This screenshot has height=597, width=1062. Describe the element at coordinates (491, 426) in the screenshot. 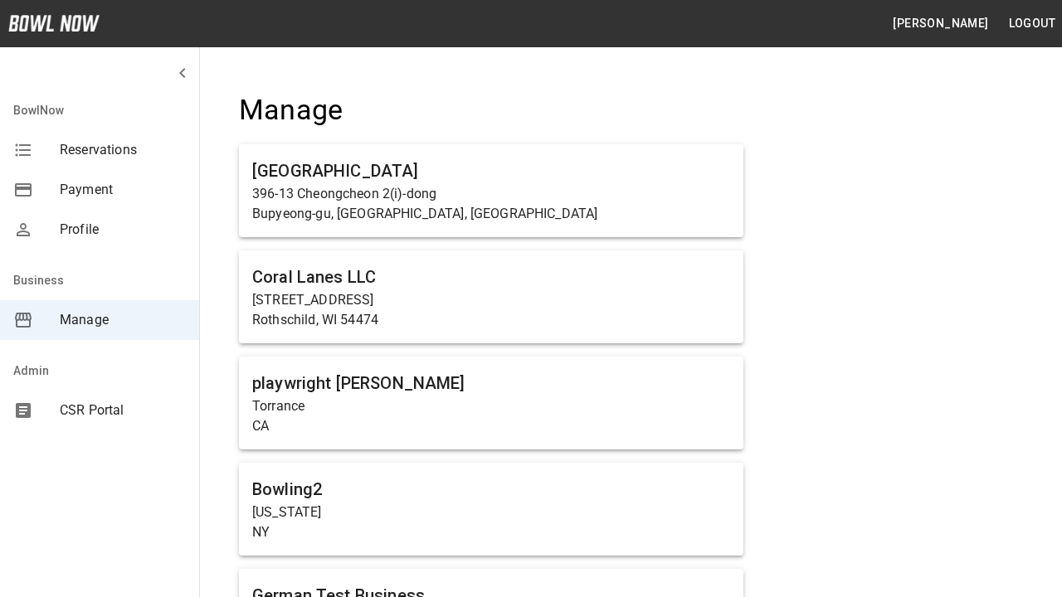

I see `p: CA` at that location.